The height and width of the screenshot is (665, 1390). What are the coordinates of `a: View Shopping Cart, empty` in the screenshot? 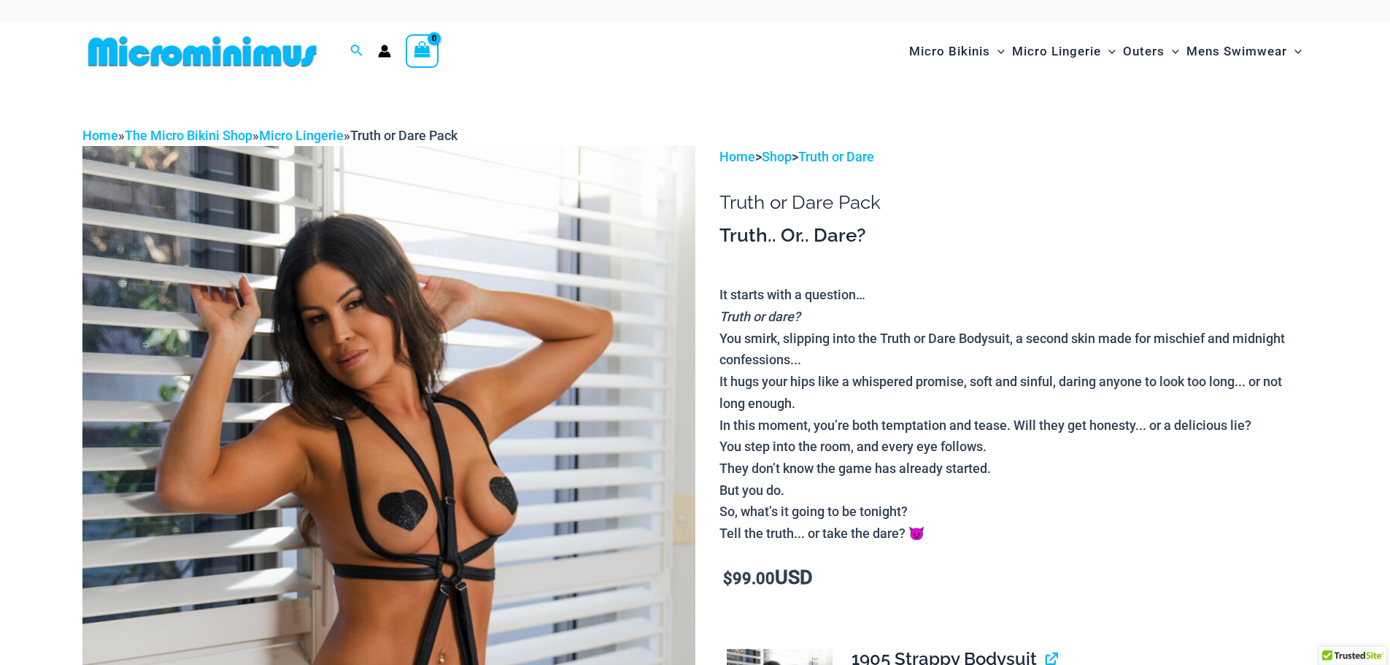 It's located at (422, 51).